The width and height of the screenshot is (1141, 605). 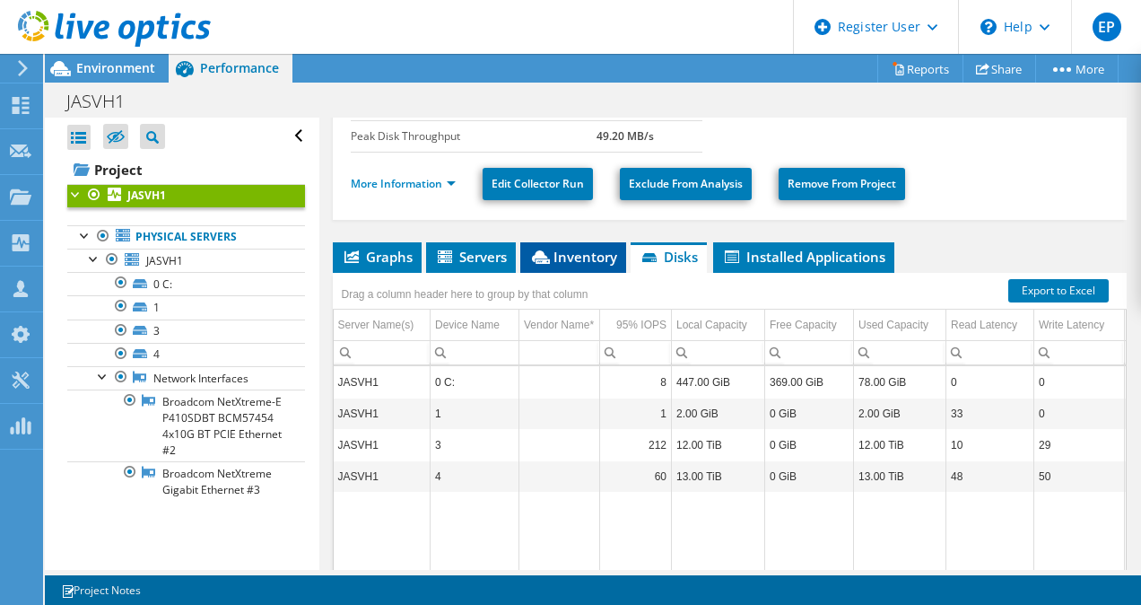 I want to click on a: Exclude From Analysis, so click(x=685, y=184).